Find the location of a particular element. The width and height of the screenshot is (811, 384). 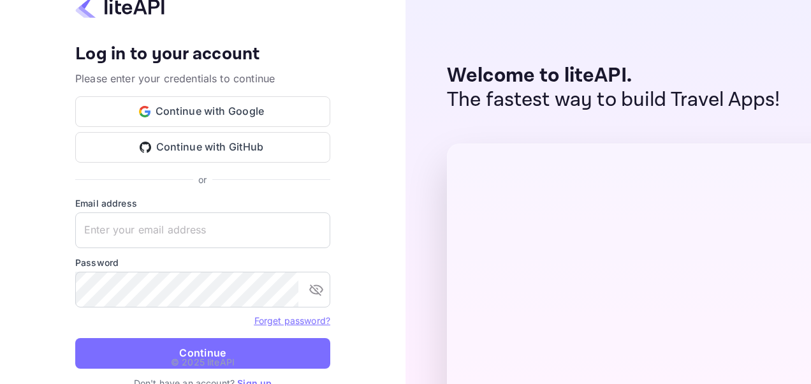

button: Continue with GitHub is located at coordinates (203, 147).